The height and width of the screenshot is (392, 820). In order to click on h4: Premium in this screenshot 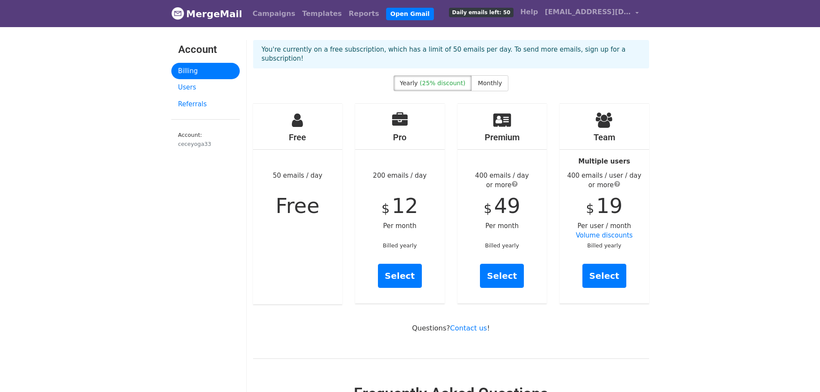, I will do `click(502, 137)`.